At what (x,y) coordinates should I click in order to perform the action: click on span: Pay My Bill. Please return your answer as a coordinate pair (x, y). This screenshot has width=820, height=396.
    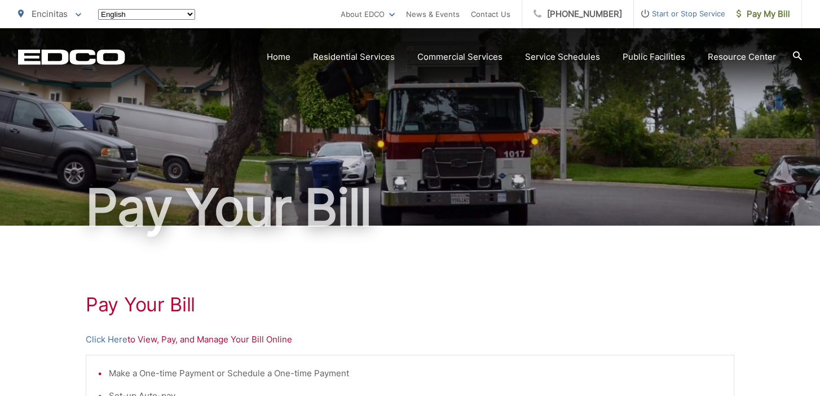
    Looking at the image, I should click on (763, 14).